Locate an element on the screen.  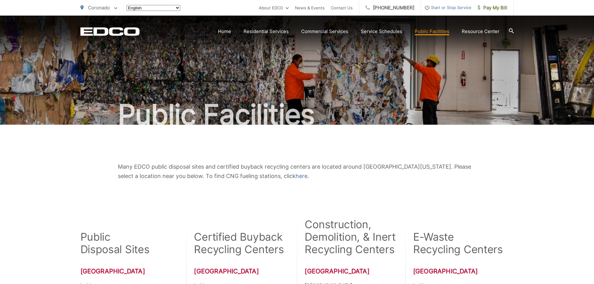
h2: Public Disposal Sites is located at coordinates (115, 243).